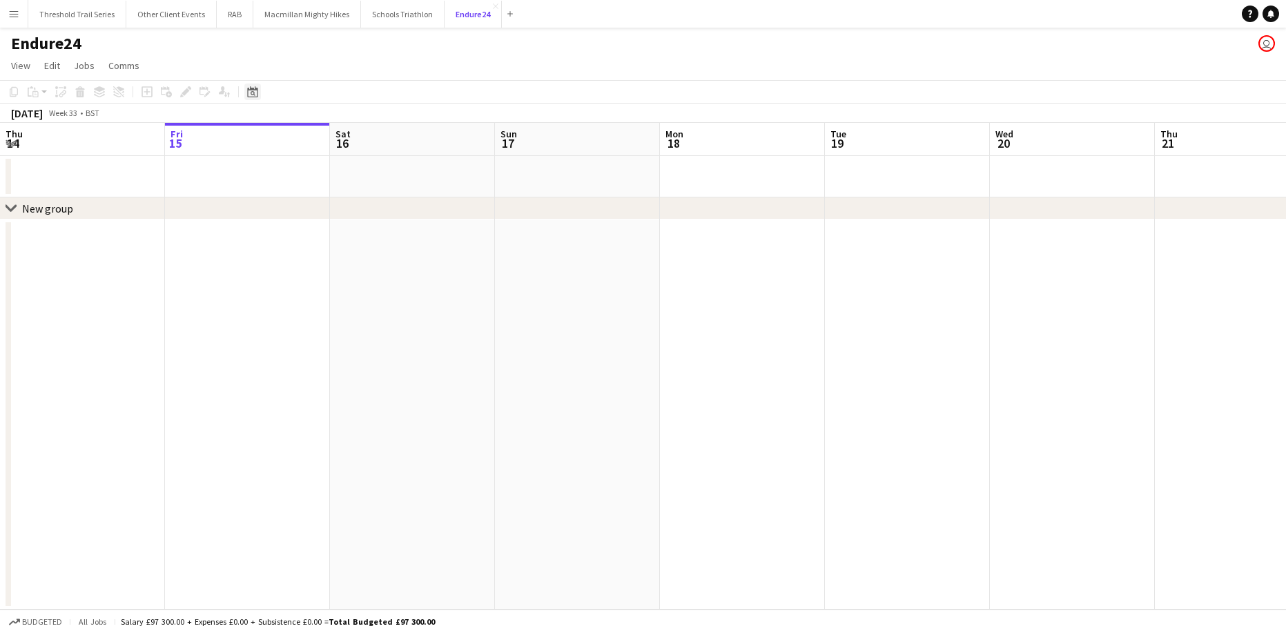 The width and height of the screenshot is (1286, 633). What do you see at coordinates (402, 14) in the screenshot?
I see `button: Schools Triathlon` at bounding box center [402, 14].